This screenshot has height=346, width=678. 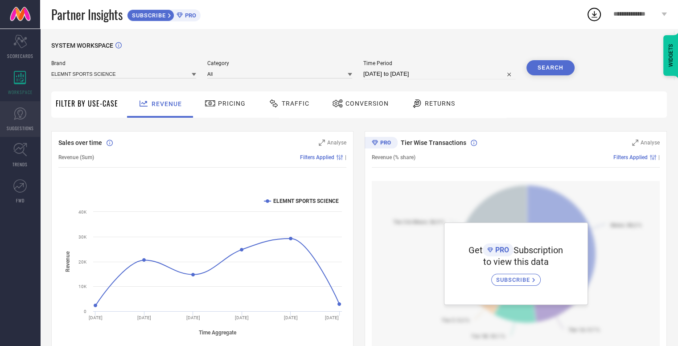 What do you see at coordinates (20, 128) in the screenshot?
I see `span: SUGGESTIONS` at bounding box center [20, 128].